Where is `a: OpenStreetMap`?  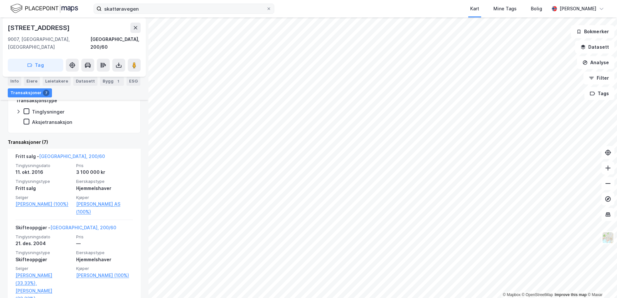
a: OpenStreetMap is located at coordinates (538, 295).